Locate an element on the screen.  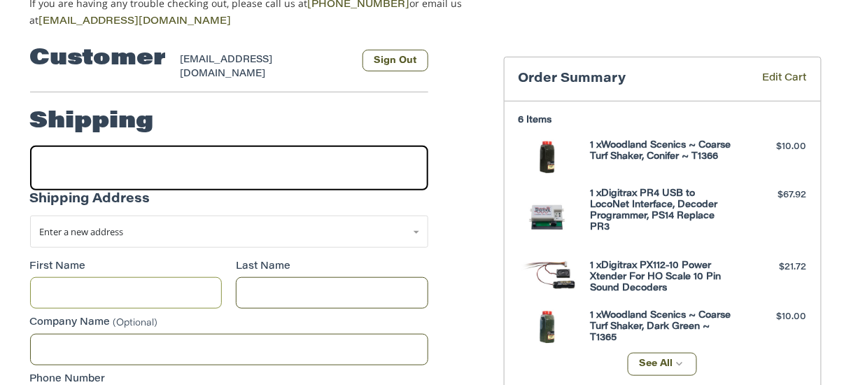
h4: 1 x Digitrax PX112-10 Power Xtender For HO Scale 10 Pin Sound Decoders is located at coordinates (661, 277).